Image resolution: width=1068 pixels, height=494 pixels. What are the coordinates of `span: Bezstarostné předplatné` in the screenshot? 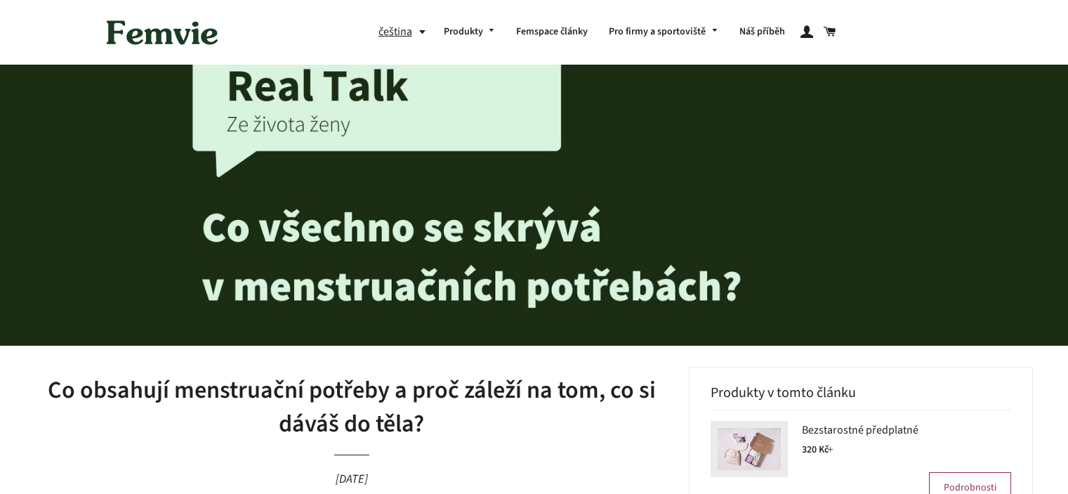 It's located at (860, 430).